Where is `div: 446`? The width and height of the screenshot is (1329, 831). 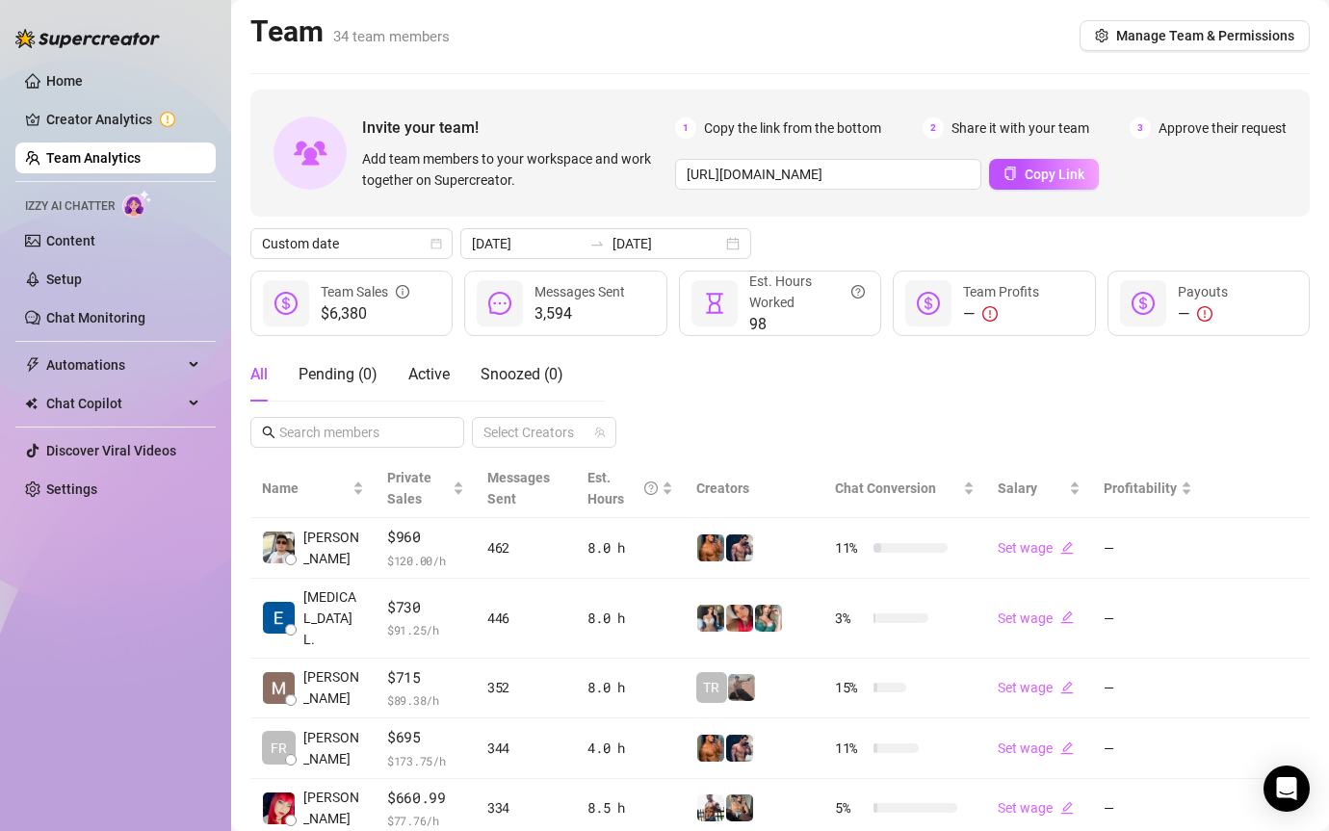
div: 446 is located at coordinates (526, 618).